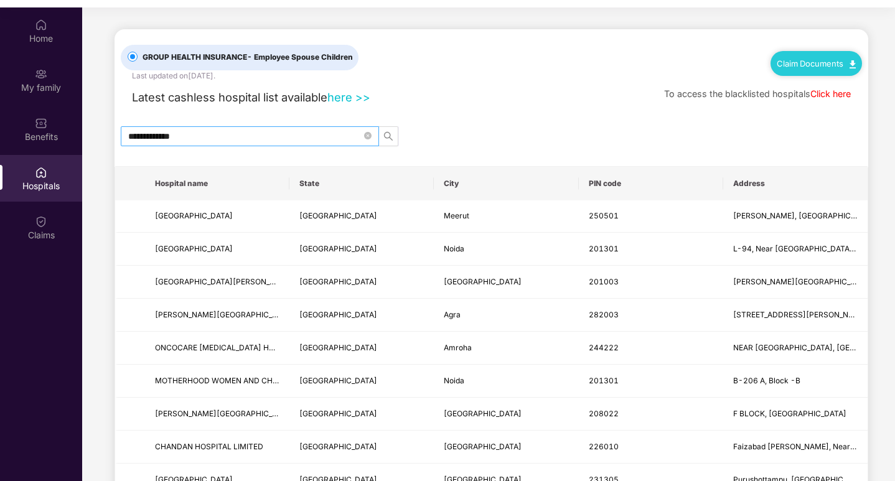 The image size is (895, 481). I want to click on span: 282003, so click(604, 314).